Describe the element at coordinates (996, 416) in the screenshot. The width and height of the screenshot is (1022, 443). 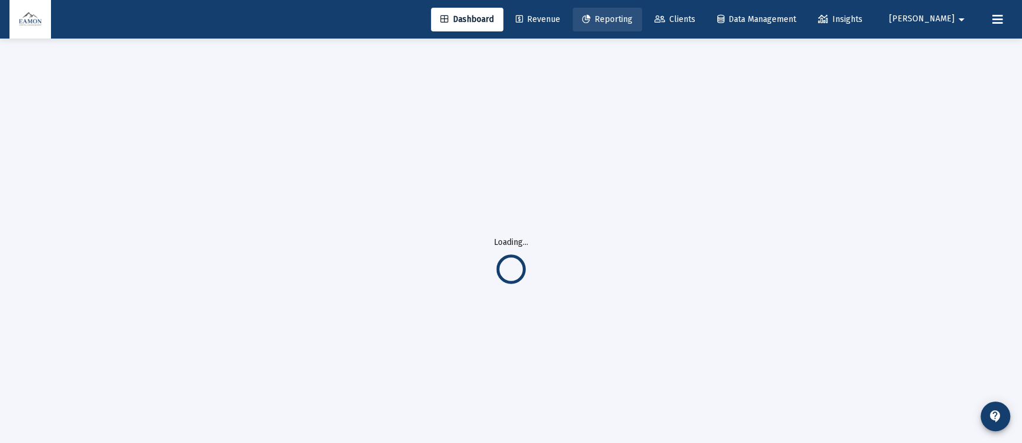
I see `mat-icon: contact_support` at that location.